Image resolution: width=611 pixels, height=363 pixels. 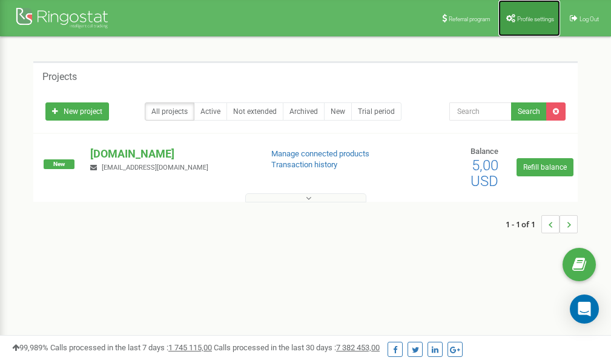 I want to click on a: Active, so click(x=210, y=111).